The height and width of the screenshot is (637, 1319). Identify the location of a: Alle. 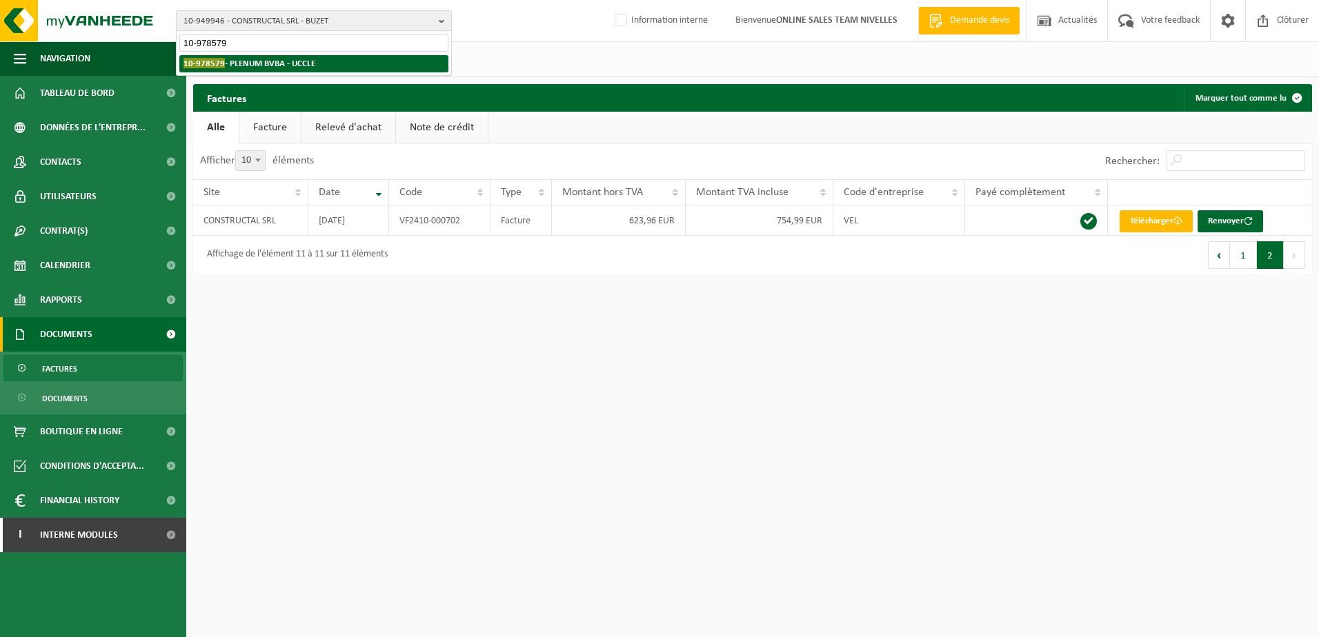
(216, 128).